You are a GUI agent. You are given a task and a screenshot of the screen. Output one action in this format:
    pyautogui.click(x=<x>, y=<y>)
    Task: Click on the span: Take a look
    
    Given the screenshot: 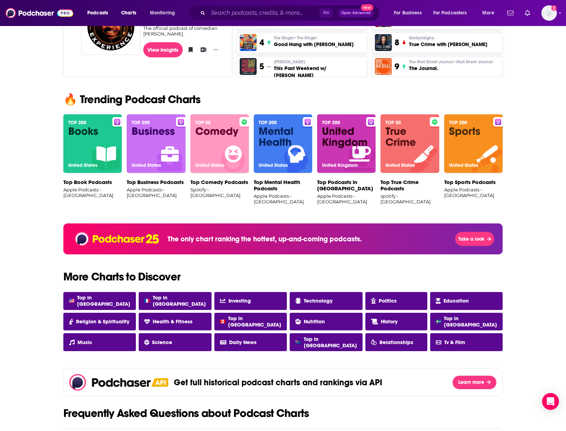 What is the action you would take?
    pyautogui.click(x=471, y=239)
    